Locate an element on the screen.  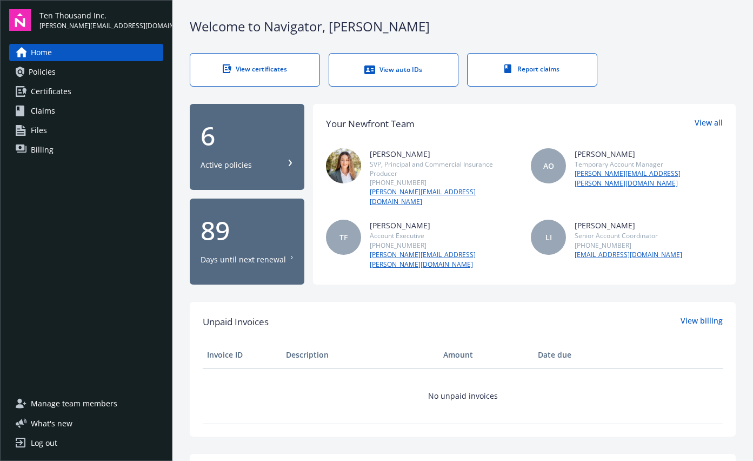
a: Certificates is located at coordinates (86, 91).